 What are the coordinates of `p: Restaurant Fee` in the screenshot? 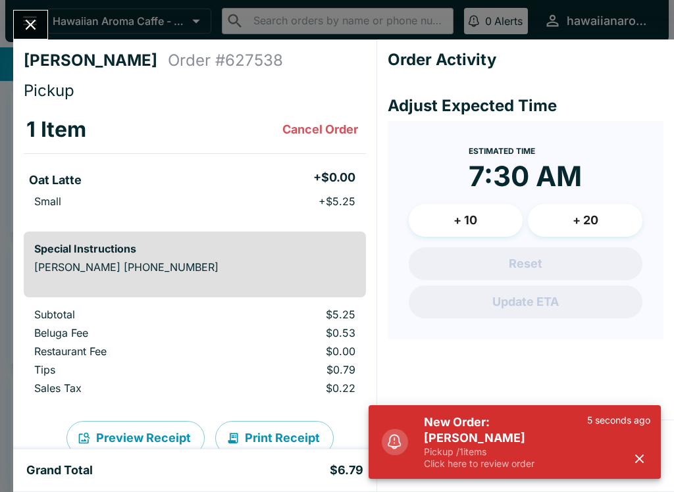 It's located at (124, 351).